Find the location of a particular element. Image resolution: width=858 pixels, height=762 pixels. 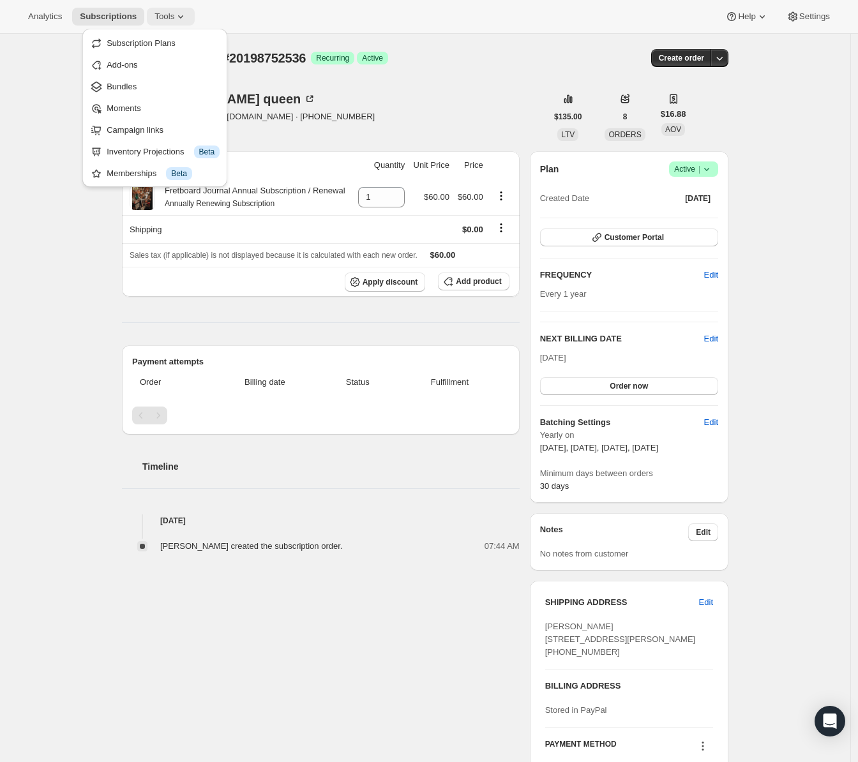

span: Analytics is located at coordinates (45, 17).